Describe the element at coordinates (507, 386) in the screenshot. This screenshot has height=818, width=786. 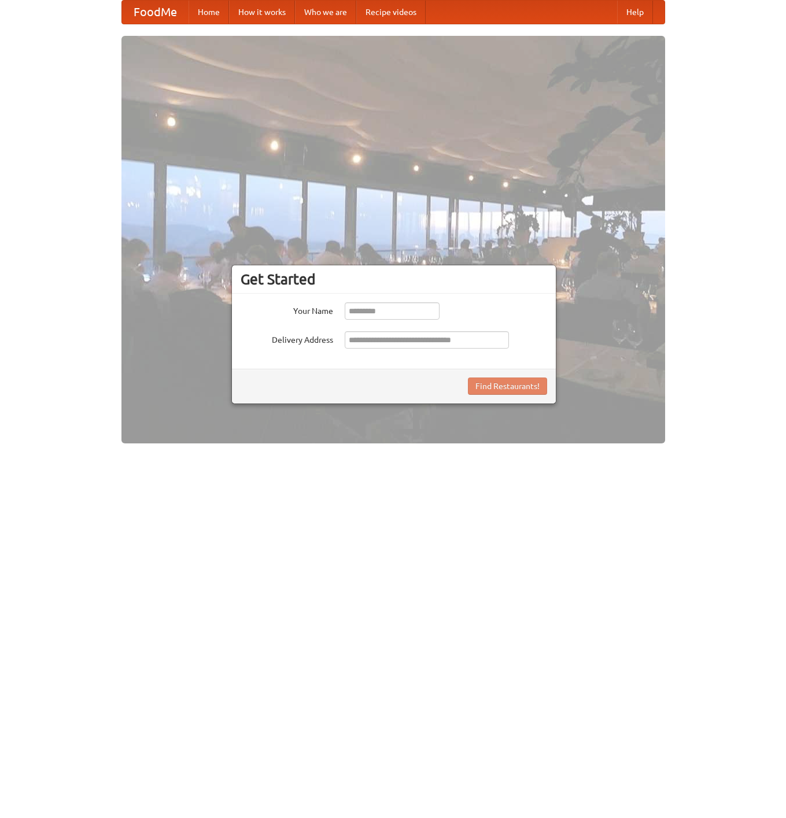
I see `button: Find Restaurants!` at that location.